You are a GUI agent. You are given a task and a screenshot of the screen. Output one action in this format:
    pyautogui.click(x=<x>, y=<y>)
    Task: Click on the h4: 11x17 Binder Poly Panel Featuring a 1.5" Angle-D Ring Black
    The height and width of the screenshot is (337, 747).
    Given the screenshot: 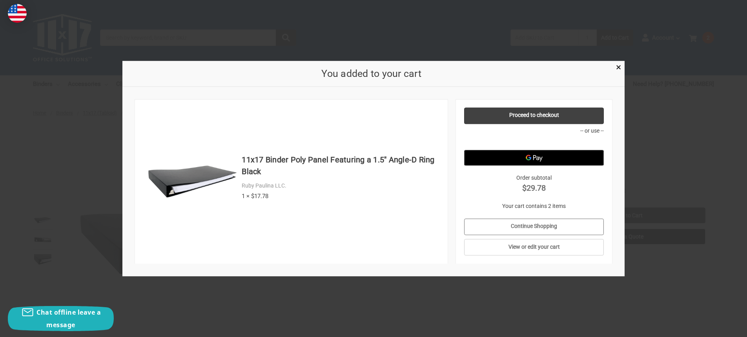 What is the action you would take?
    pyautogui.click(x=341, y=166)
    